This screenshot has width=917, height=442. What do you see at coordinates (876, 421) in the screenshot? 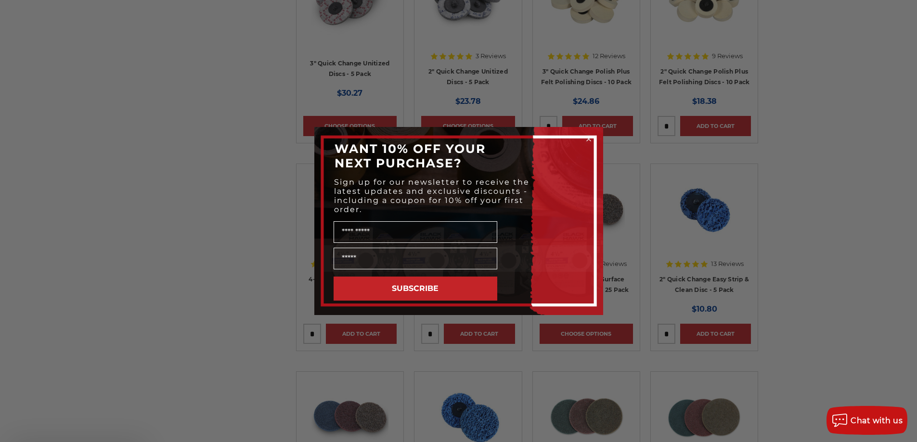
I see `span: Chat with us` at bounding box center [876, 421].